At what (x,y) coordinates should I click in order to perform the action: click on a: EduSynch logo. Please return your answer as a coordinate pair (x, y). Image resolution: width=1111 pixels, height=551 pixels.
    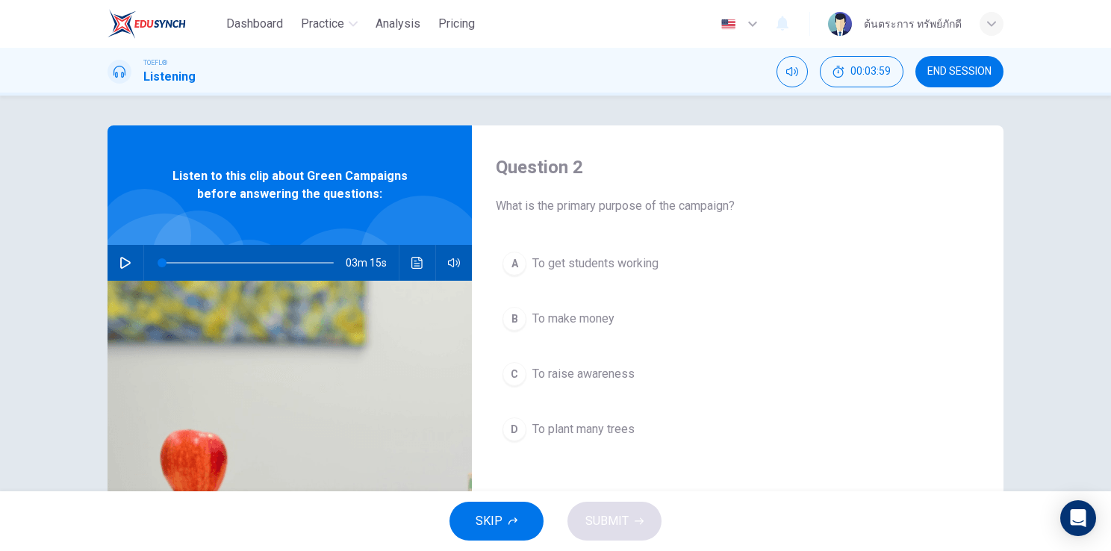
    Looking at the image, I should click on (164, 24).